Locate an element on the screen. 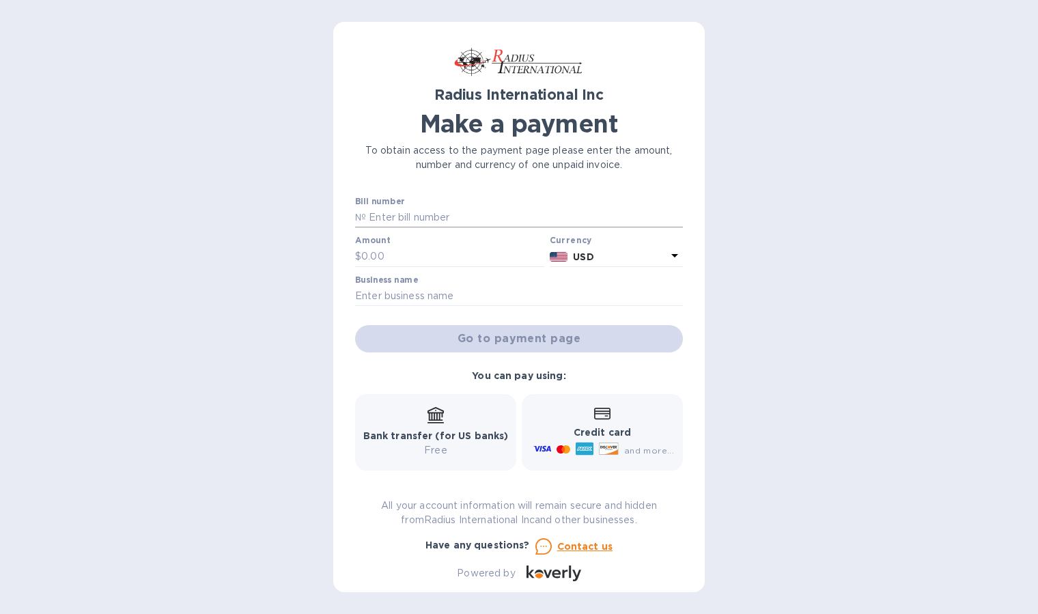 The width and height of the screenshot is (1038, 614). b: Have any questions? is located at coordinates (477, 545).